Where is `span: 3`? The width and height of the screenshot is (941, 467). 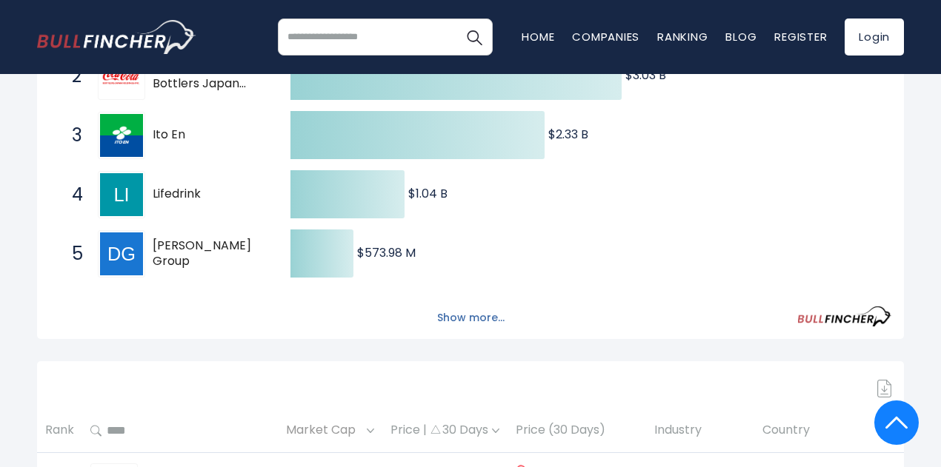
span: 3 is located at coordinates (72, 136).